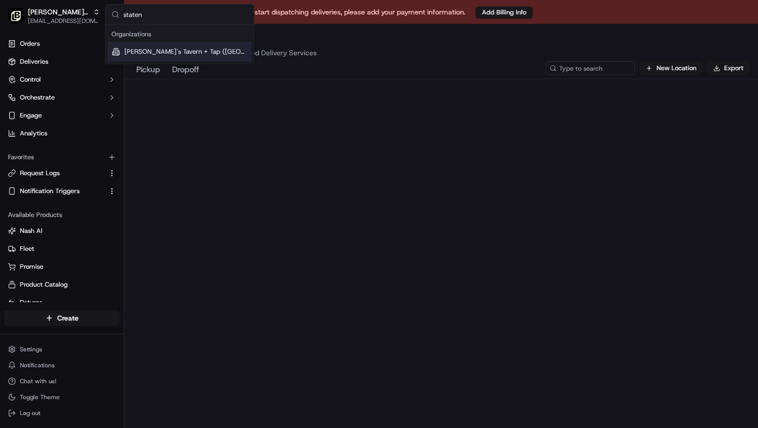  What do you see at coordinates (671, 68) in the screenshot?
I see `button: New Location` at bounding box center [671, 68].